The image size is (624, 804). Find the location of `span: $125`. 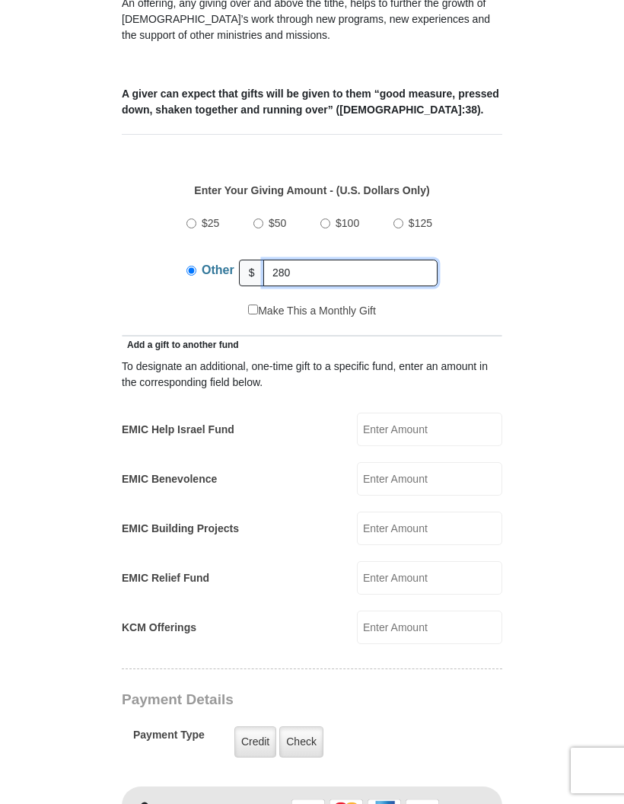

span: $125 is located at coordinates (420, 223).